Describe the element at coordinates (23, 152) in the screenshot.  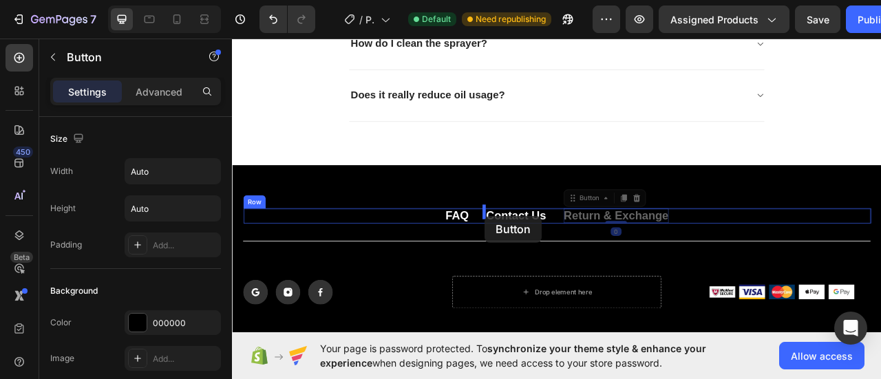
I see `div: 450` at that location.